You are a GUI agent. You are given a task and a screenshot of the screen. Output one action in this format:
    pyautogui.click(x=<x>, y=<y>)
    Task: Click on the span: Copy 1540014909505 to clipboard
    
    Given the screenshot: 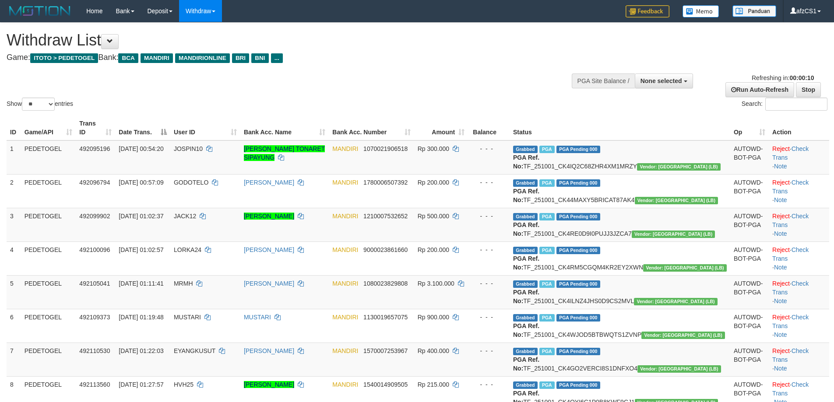 What is the action you would take?
    pyautogui.click(x=385, y=385)
    